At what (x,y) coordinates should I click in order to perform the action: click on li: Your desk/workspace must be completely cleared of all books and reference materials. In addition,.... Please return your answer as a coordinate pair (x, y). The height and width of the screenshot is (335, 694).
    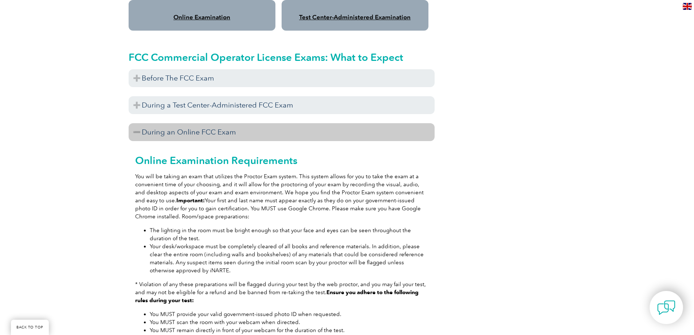
    Looking at the image, I should click on (289, 258).